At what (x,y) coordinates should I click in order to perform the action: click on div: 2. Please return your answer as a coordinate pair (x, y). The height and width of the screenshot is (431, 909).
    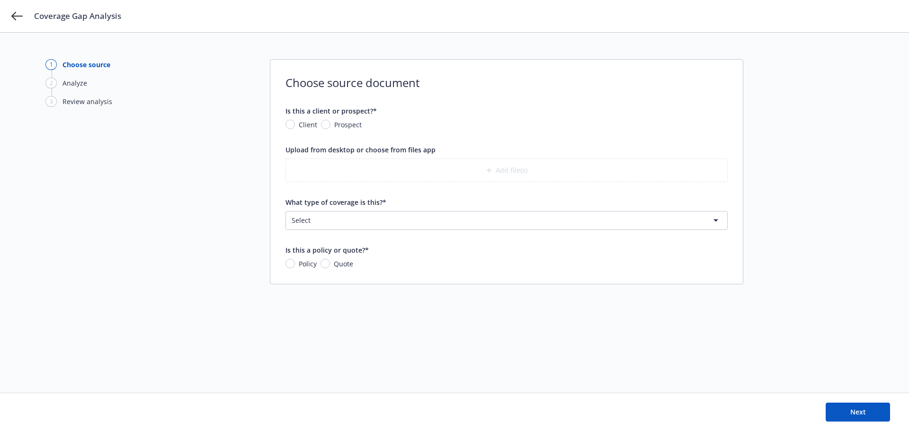
    Looking at the image, I should click on (51, 83).